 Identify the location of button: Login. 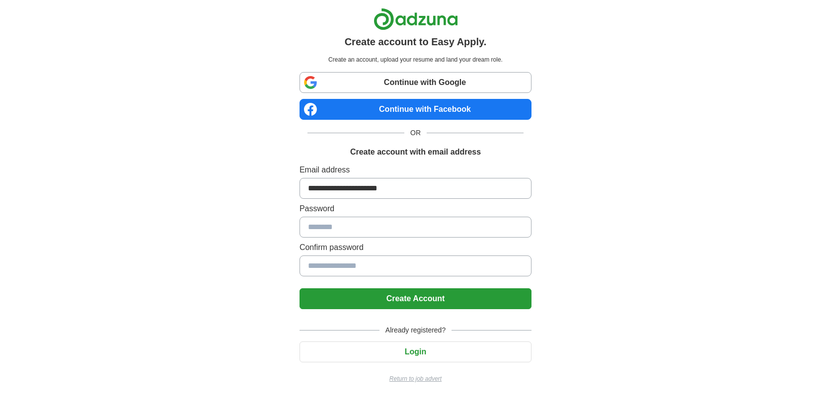
(415, 352).